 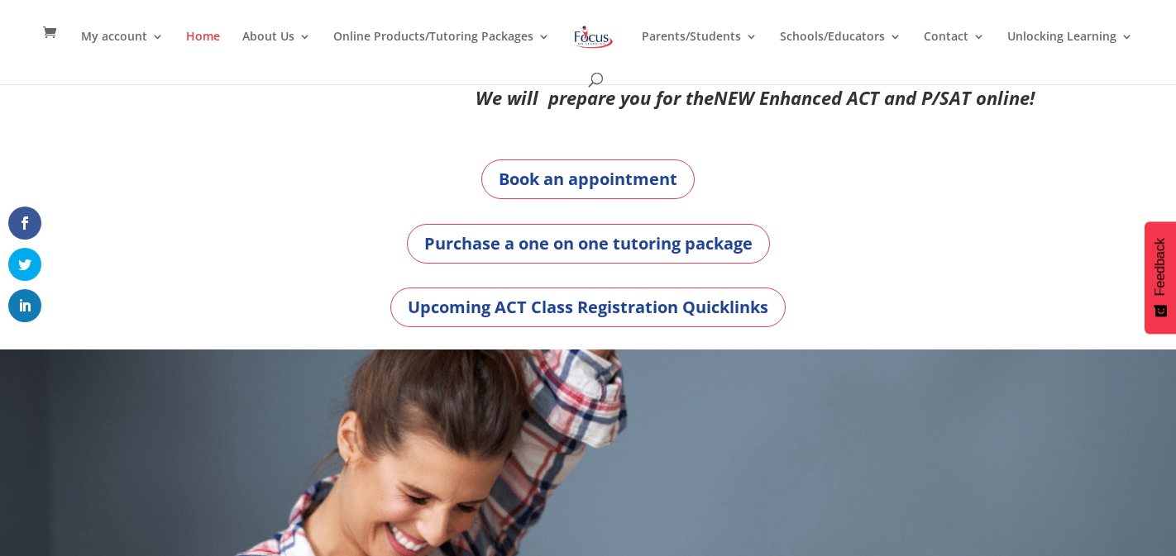 I want to click on em: We will prepare you for the, so click(x=594, y=98).